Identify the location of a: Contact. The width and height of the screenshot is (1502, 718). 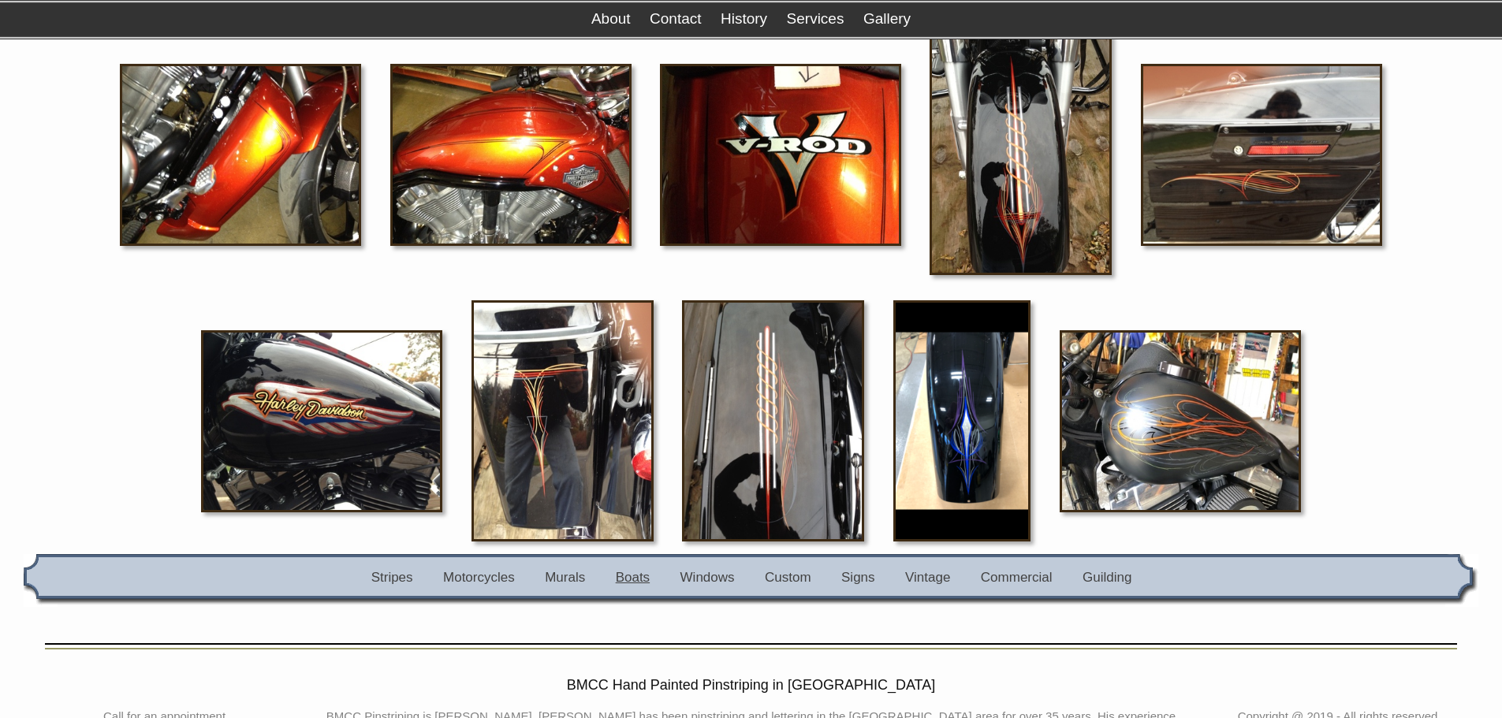
(675, 18).